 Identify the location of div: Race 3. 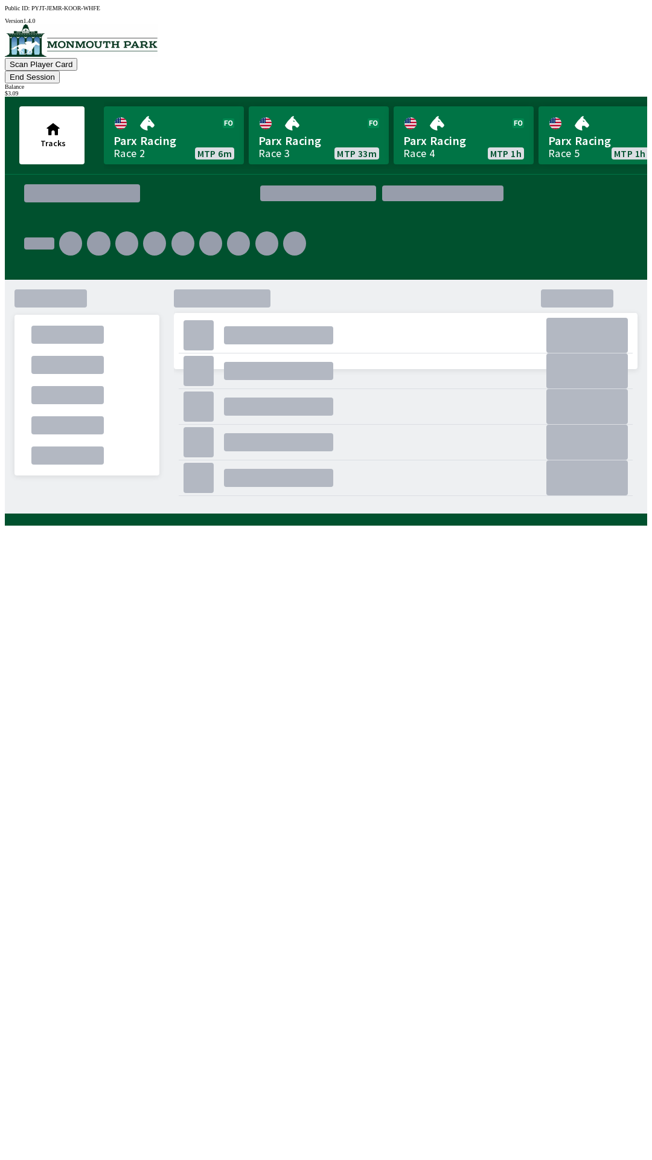
(274, 153).